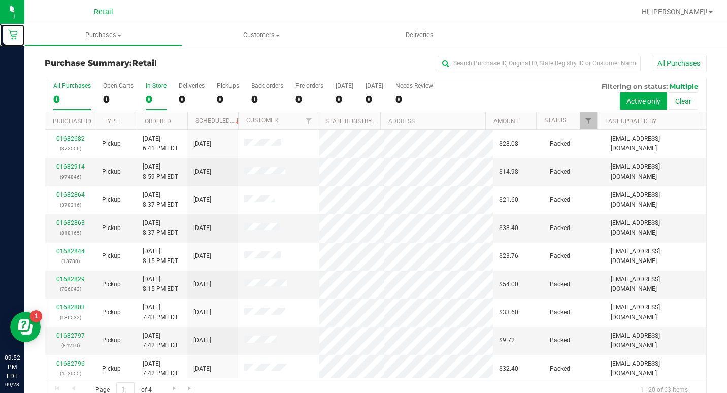 This screenshot has height=393, width=727. What do you see at coordinates (309, 86) in the screenshot?
I see `div: Pre-orders` at bounding box center [309, 86].